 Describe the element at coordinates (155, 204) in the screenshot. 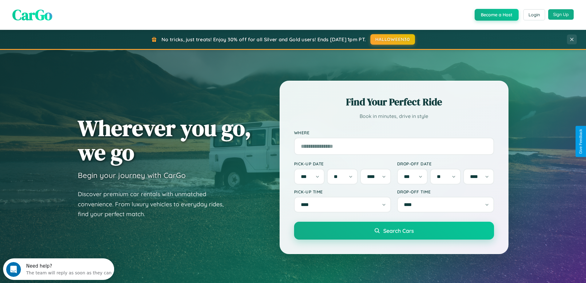

I see `p: Discover premium car rentals with unmatched convenience. From luxury vehicles to everyday rides, ...` at that location.